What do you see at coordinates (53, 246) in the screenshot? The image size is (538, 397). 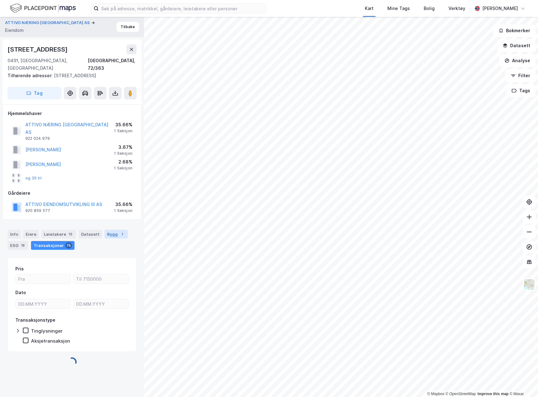 I see `div: Transaksjoner` at bounding box center [53, 246].